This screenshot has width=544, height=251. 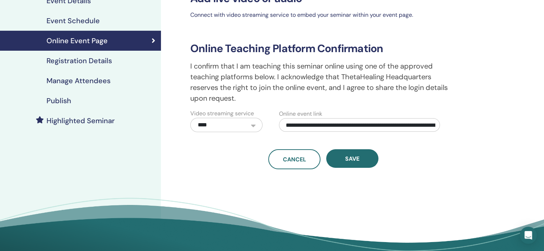 I want to click on h4: Online Event Page, so click(x=77, y=41).